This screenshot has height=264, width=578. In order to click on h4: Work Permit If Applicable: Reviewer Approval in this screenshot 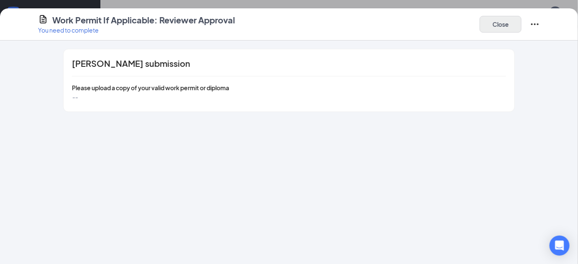, I will do `click(144, 20)`.